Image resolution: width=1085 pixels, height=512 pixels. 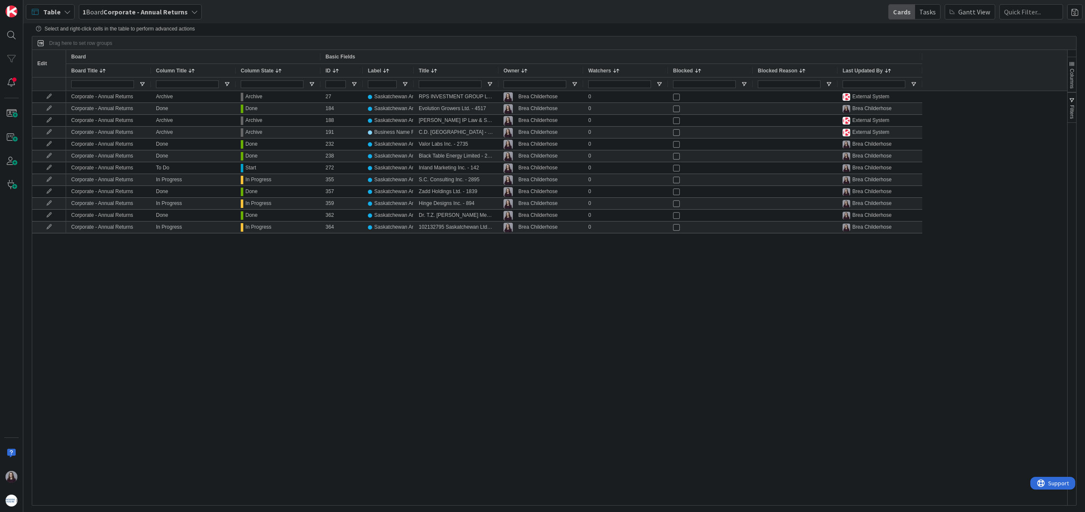 I want to click on div: 364, so click(x=342, y=227).